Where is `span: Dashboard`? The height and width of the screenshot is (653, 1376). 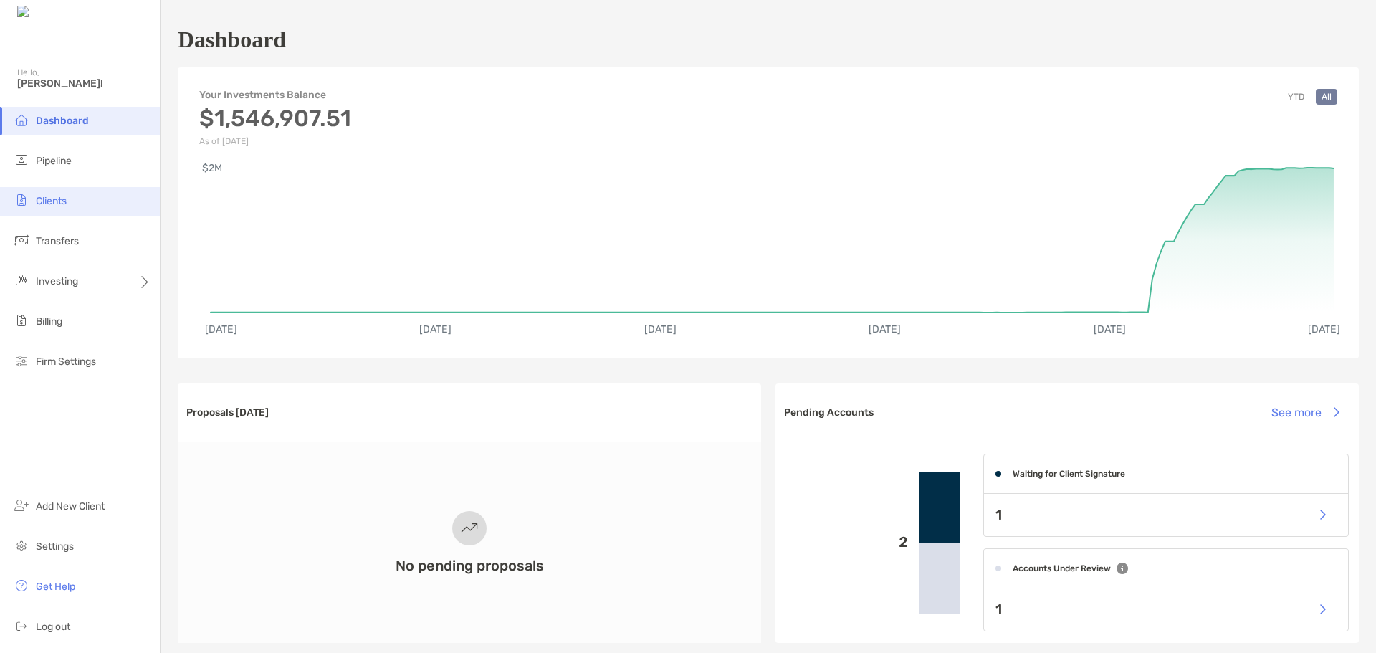 span: Dashboard is located at coordinates (62, 120).